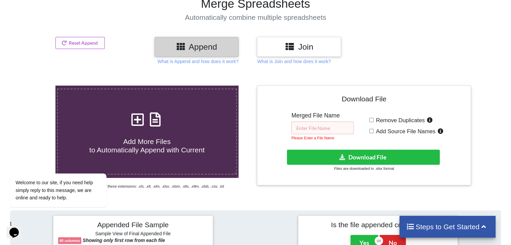  Describe the element at coordinates (133, 234) in the screenshot. I see `h6: Sample View of Final Appended File` at that location.